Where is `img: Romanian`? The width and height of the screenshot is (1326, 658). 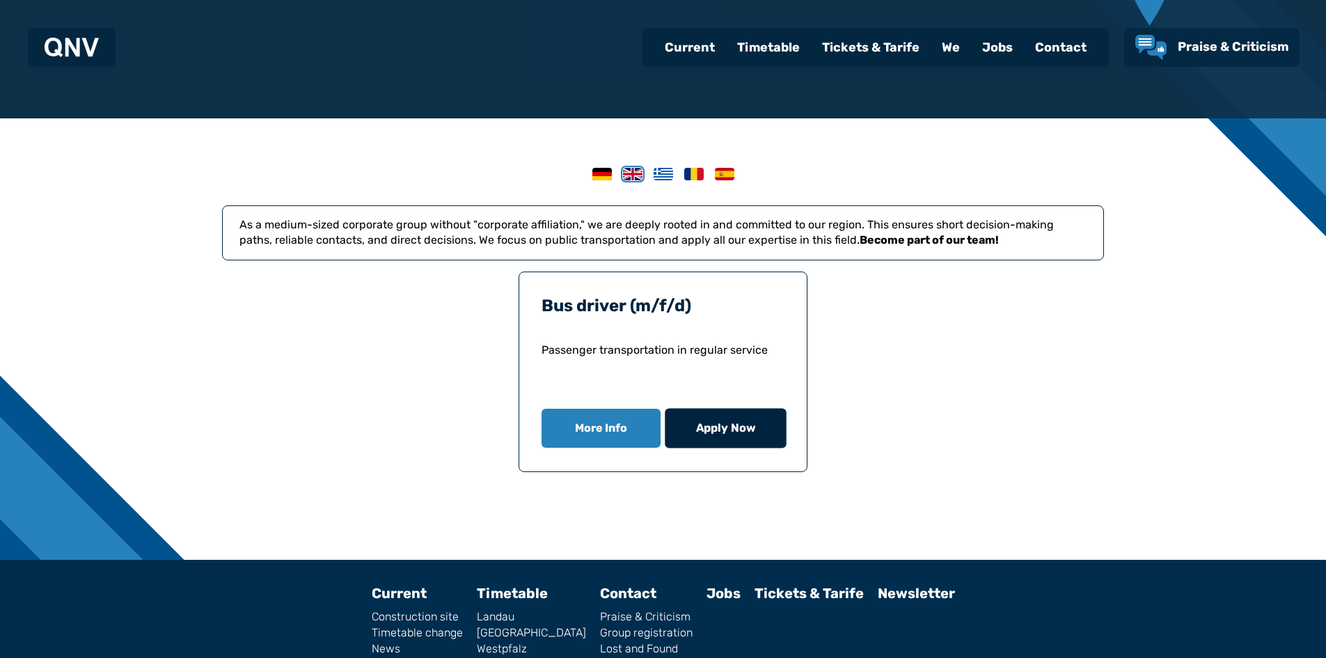
img: Romanian is located at coordinates (694, 174).